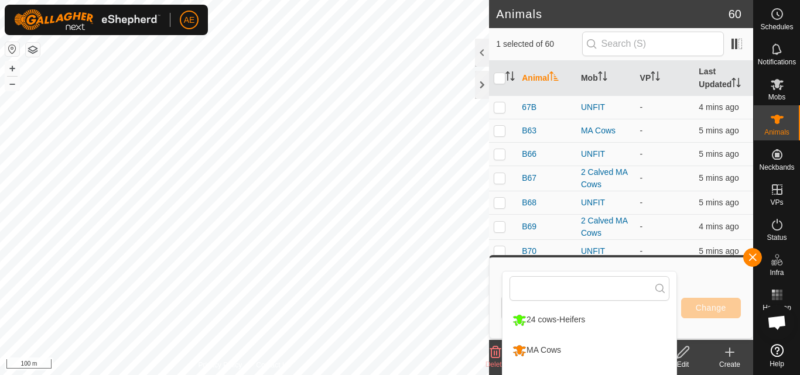 Image resolution: width=800 pixels, height=375 pixels. Describe the element at coordinates (777, 132) in the screenshot. I see `span: Animals` at that location.